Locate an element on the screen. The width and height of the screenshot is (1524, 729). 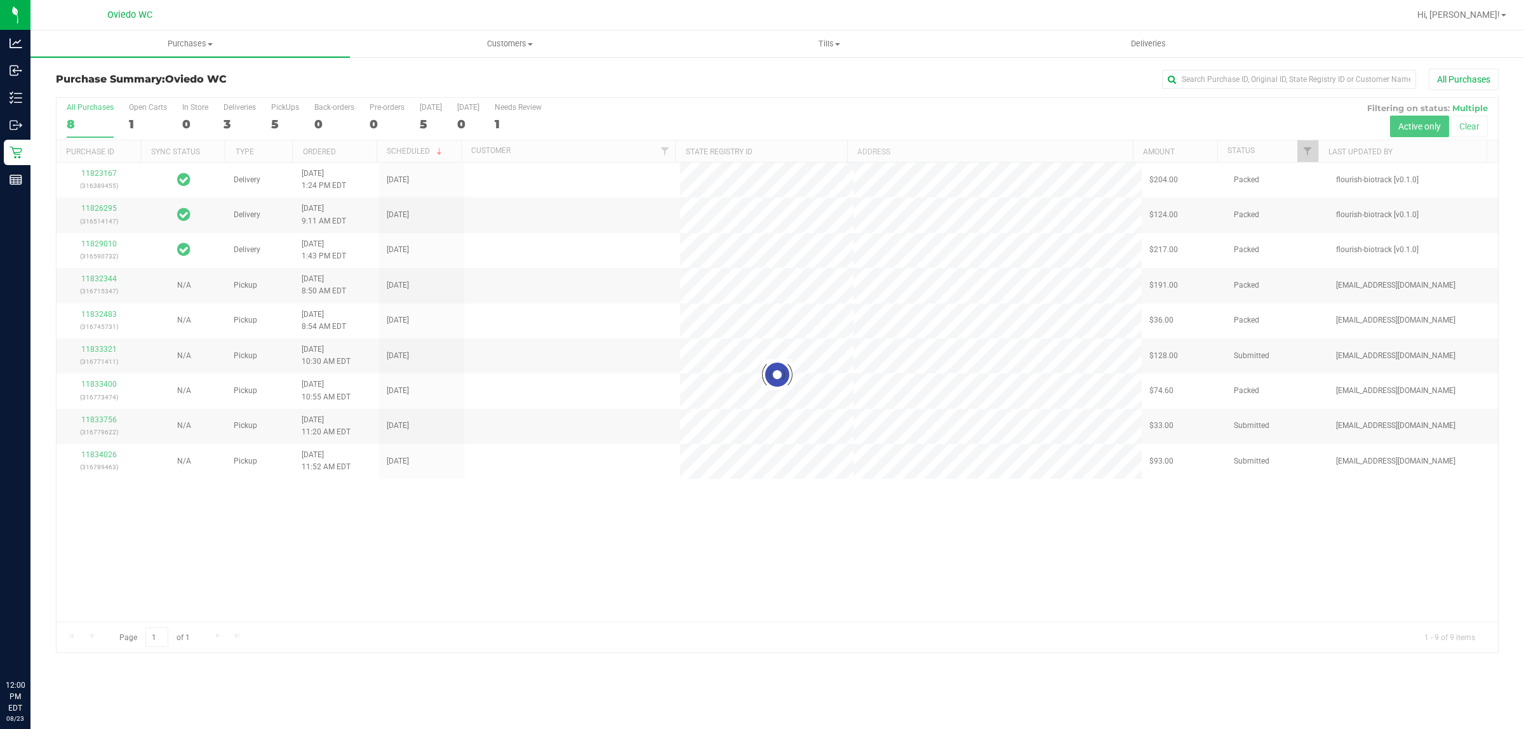
inline-svg: Retail is located at coordinates (16, 152).